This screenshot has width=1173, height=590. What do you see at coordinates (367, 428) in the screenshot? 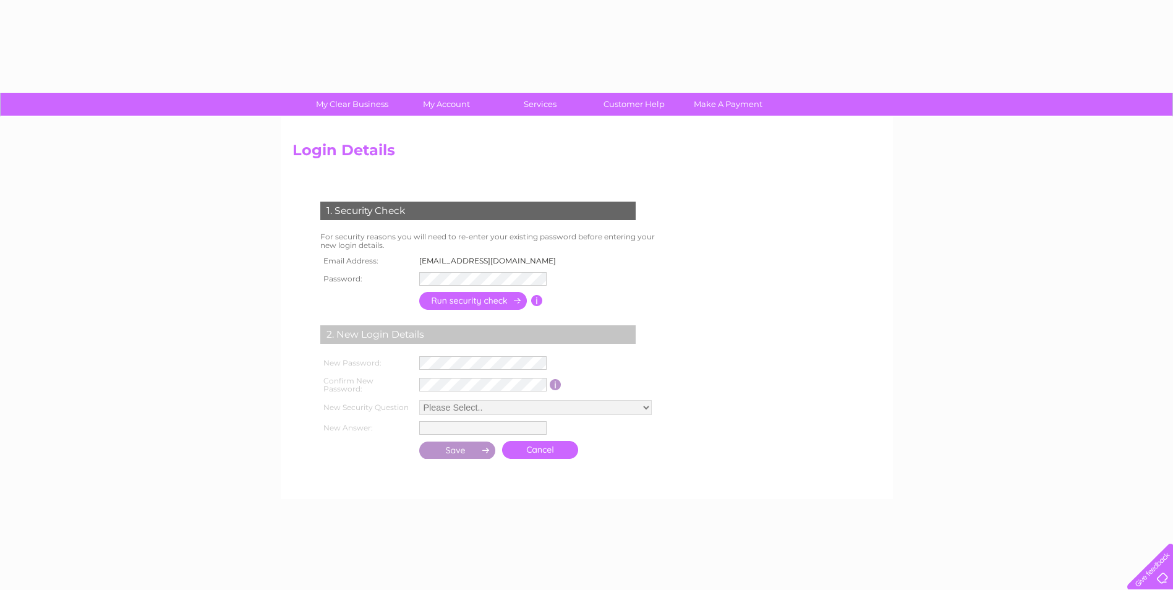
I see `th: New Answer:` at bounding box center [367, 428].